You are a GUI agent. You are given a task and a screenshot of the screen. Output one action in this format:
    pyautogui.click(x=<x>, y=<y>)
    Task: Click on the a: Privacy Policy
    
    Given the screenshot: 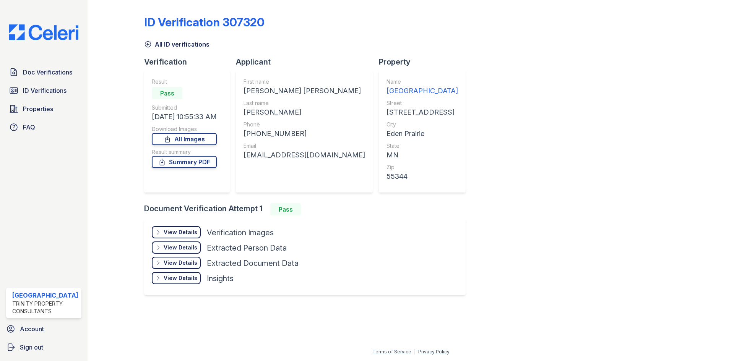 What is the action you would take?
    pyautogui.click(x=434, y=352)
    